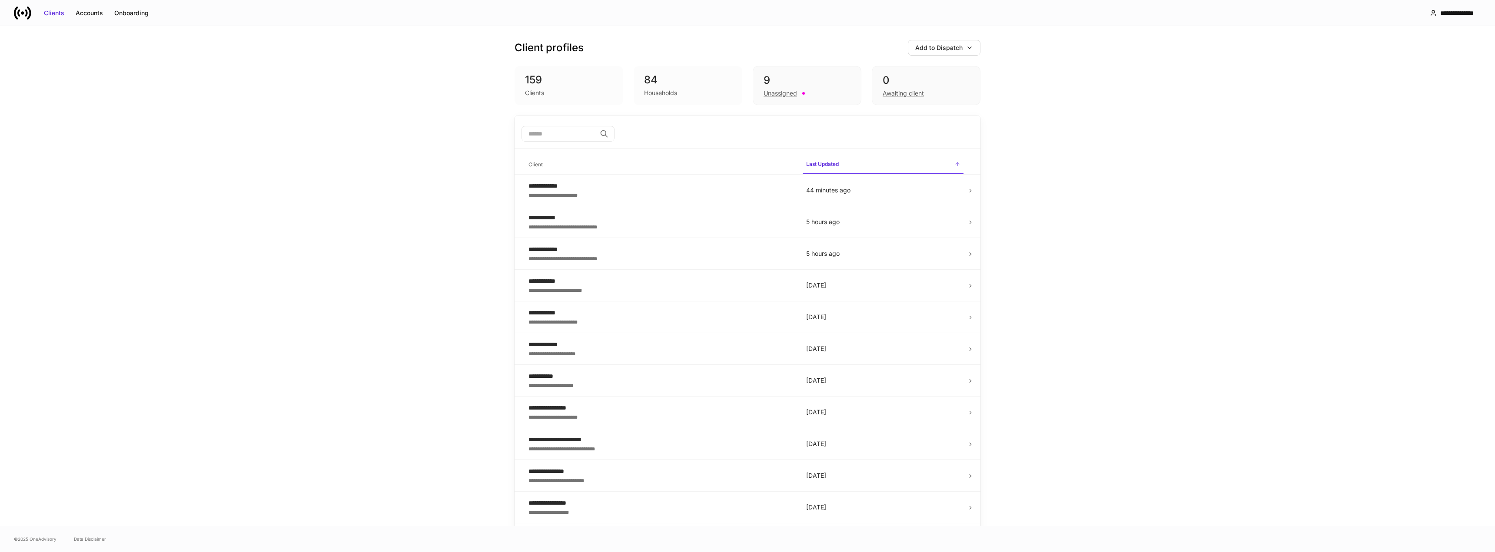 The width and height of the screenshot is (1495, 552). I want to click on div: Accounts, so click(89, 13).